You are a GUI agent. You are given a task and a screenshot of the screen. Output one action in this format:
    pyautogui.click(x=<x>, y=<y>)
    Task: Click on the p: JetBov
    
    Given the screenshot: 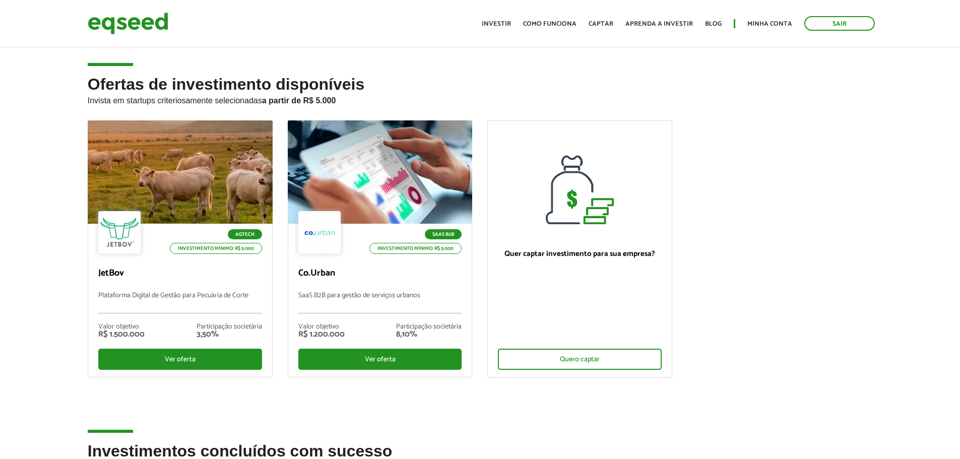 What is the action you would take?
    pyautogui.click(x=180, y=274)
    